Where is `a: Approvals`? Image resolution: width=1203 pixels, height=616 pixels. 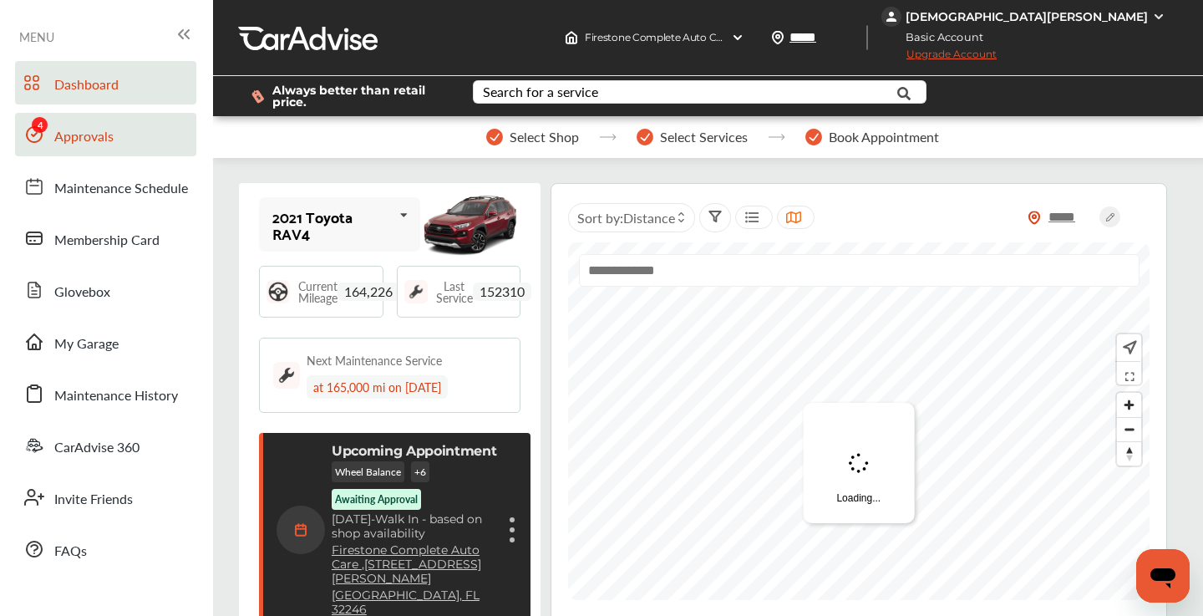
a: Approvals is located at coordinates (105, 134).